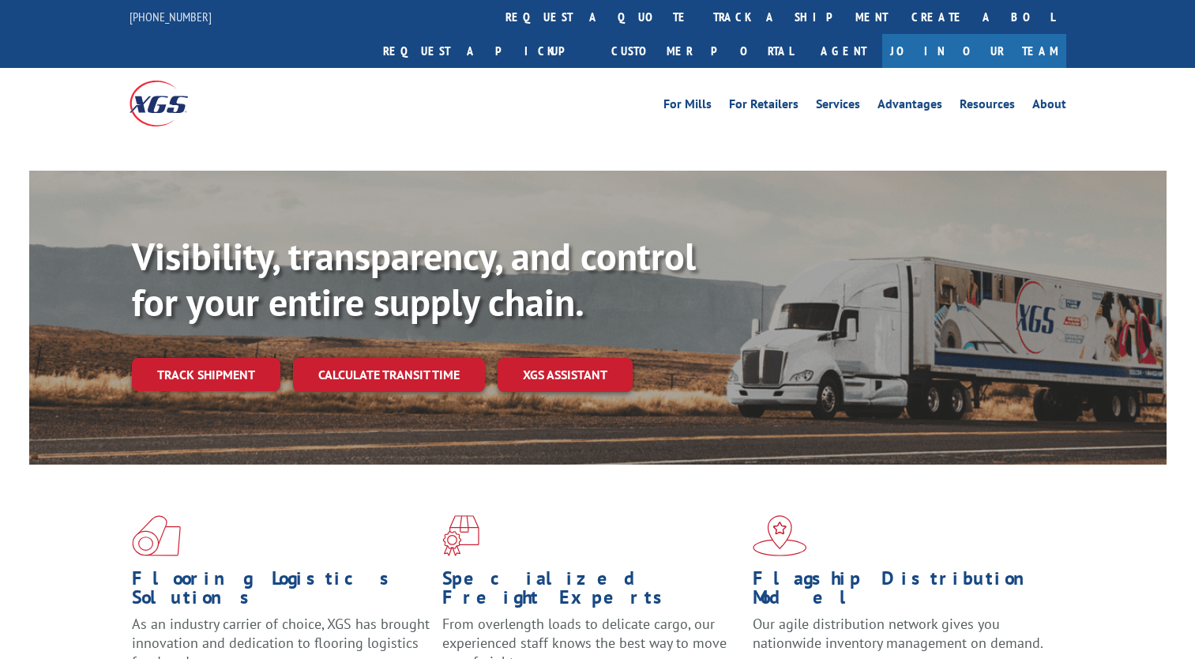 This screenshot has width=1195, height=659. I want to click on a: About, so click(1049, 107).